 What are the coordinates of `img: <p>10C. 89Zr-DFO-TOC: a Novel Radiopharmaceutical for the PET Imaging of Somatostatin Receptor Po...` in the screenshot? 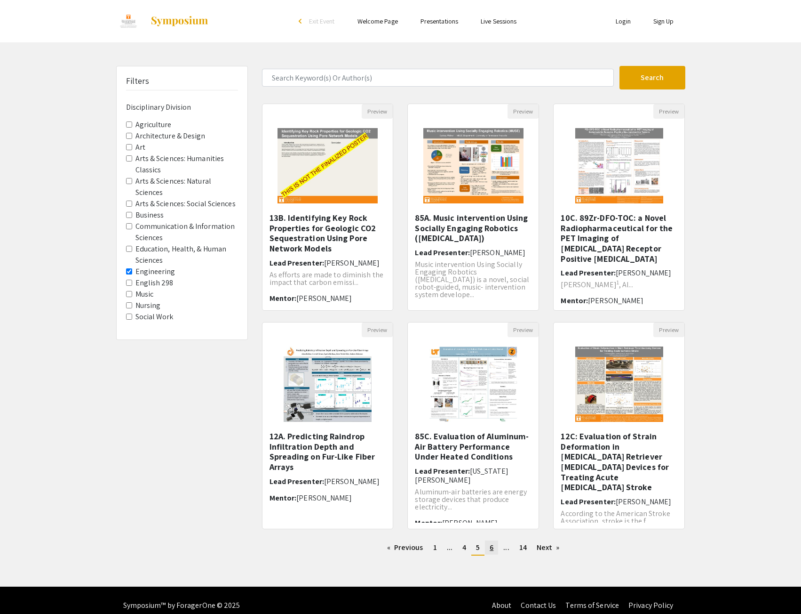 It's located at (619, 166).